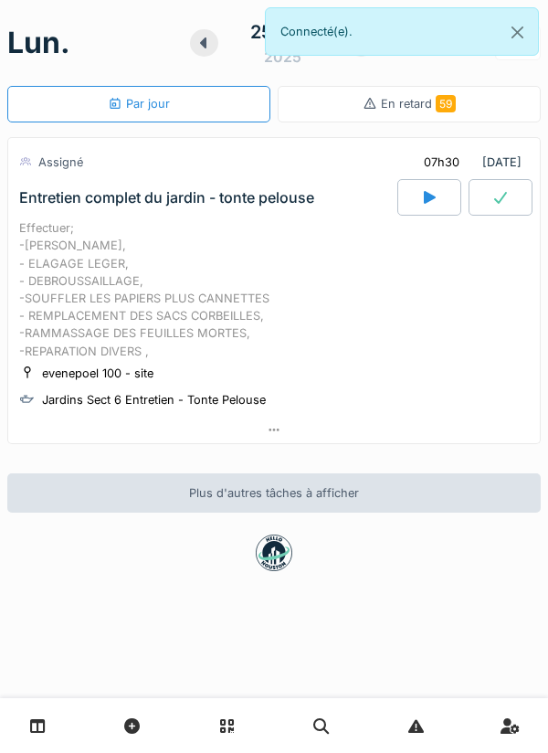 Image resolution: width=548 pixels, height=753 pixels. I want to click on h1: lun., so click(38, 43).